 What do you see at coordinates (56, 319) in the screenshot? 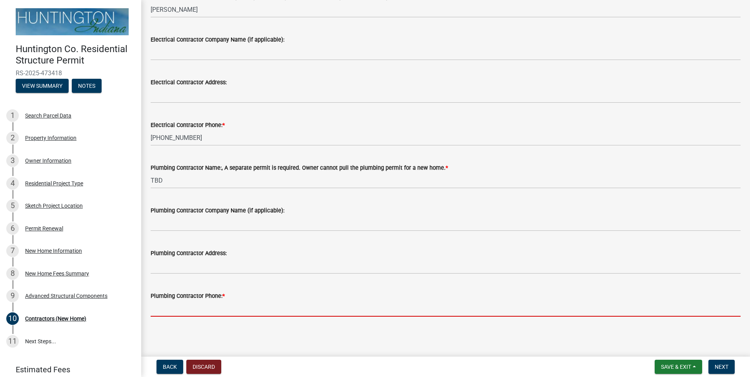
I see `div: Contractors (New Home)` at bounding box center [56, 319].